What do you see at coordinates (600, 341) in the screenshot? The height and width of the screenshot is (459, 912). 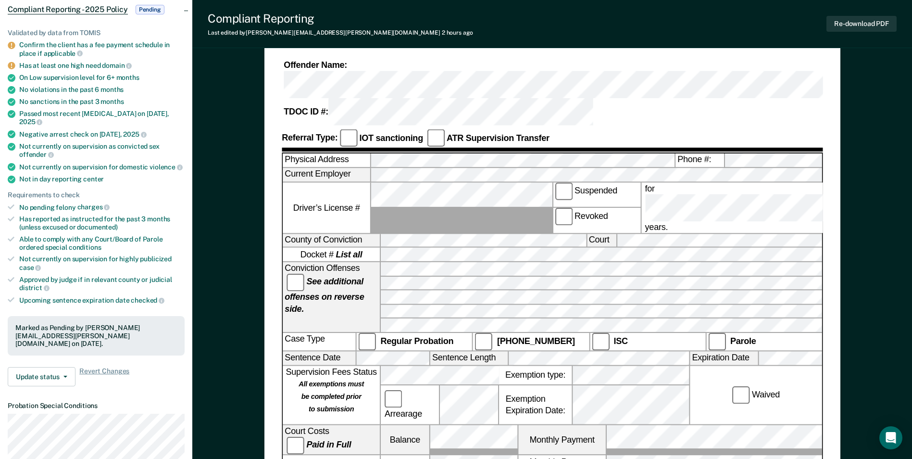 I see `input: ISC` at bounding box center [600, 341].